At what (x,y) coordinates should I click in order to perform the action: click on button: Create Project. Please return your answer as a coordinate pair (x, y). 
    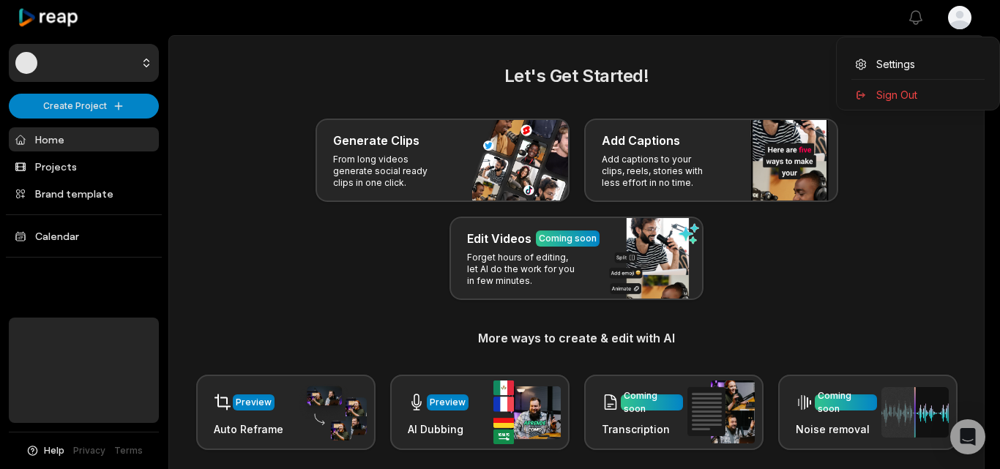
    Looking at the image, I should click on (83, 106).